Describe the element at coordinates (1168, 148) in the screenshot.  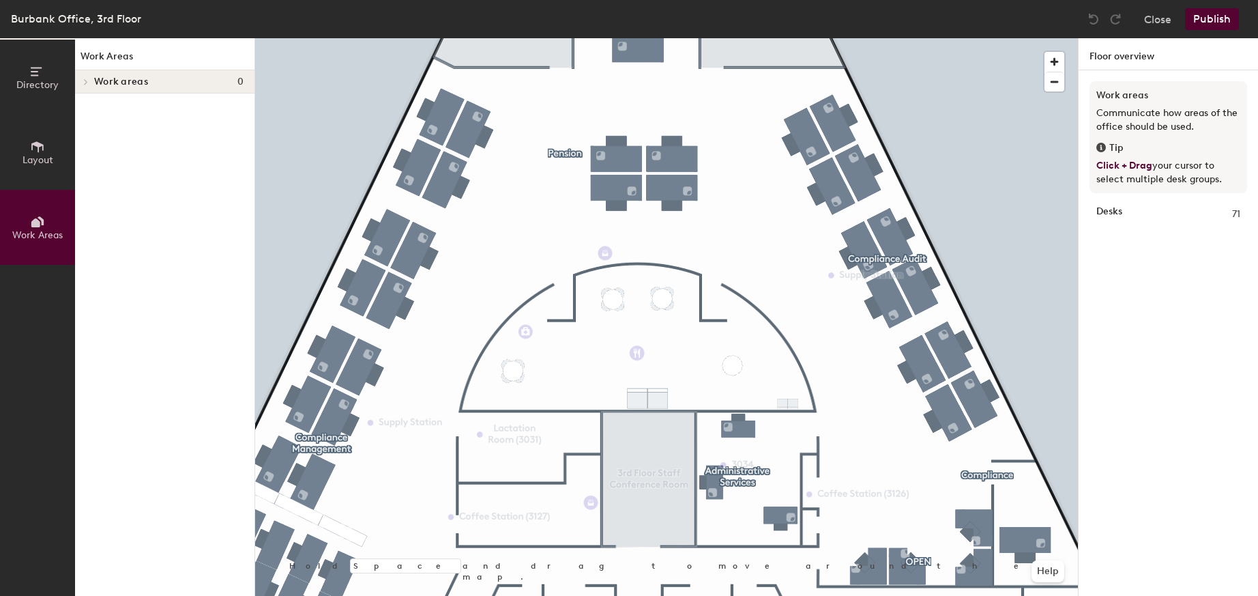
I see `div: Tip` at that location.